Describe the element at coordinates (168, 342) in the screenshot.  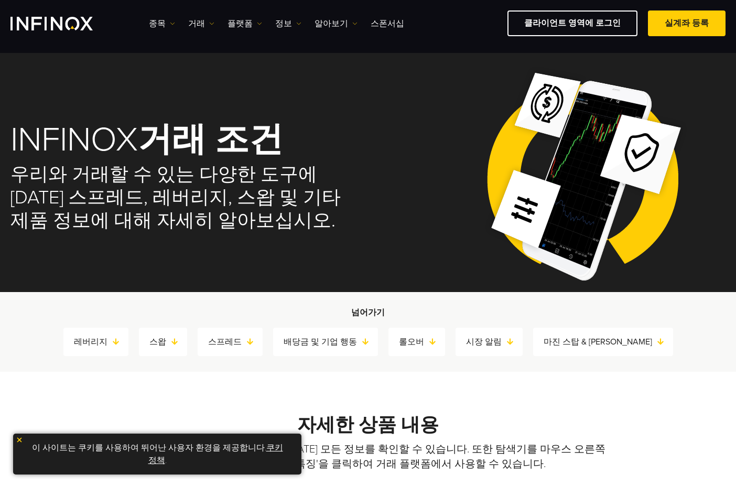
I see `a: 스왑` at that location.